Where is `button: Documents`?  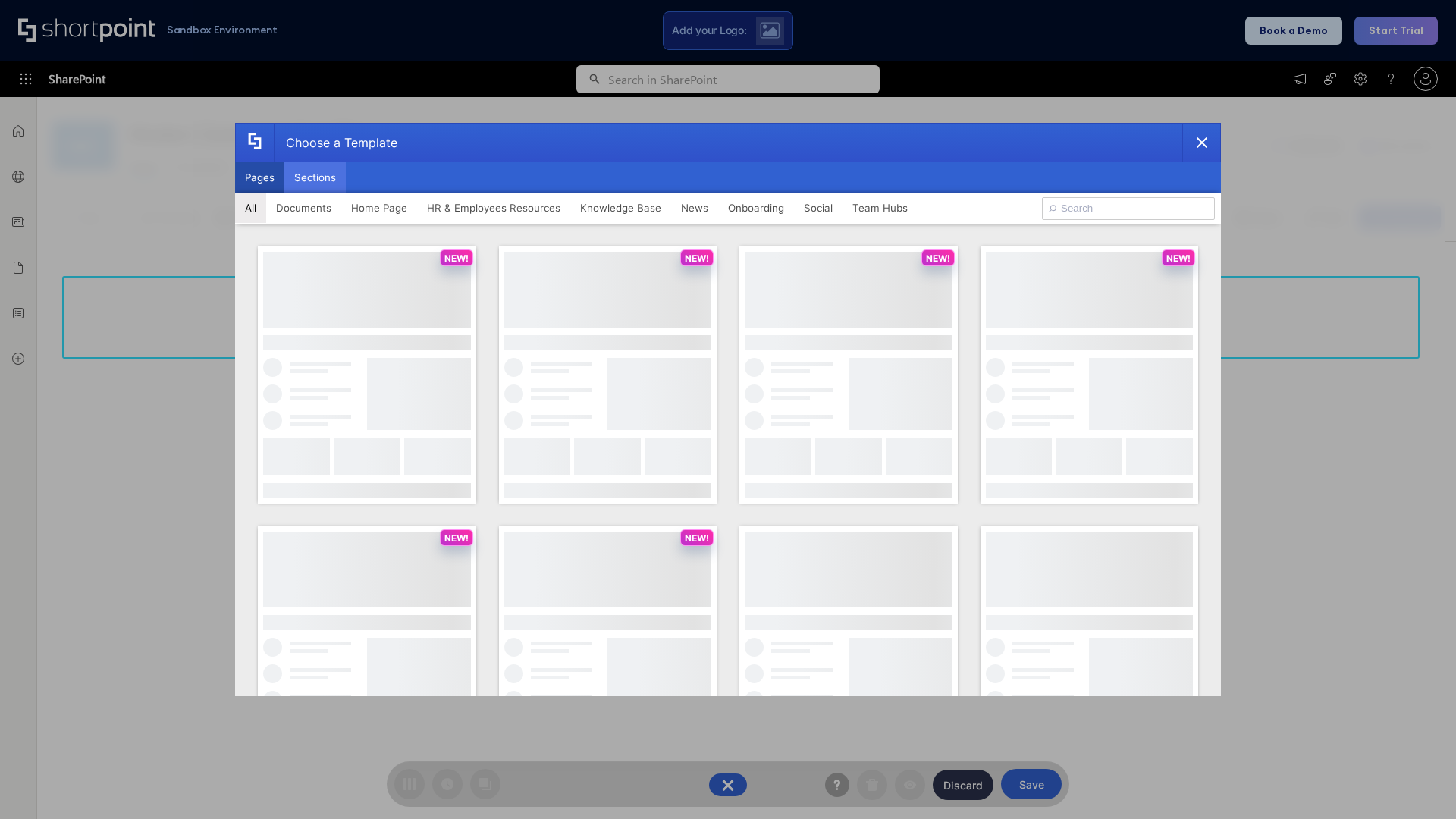
button: Documents is located at coordinates (303, 208).